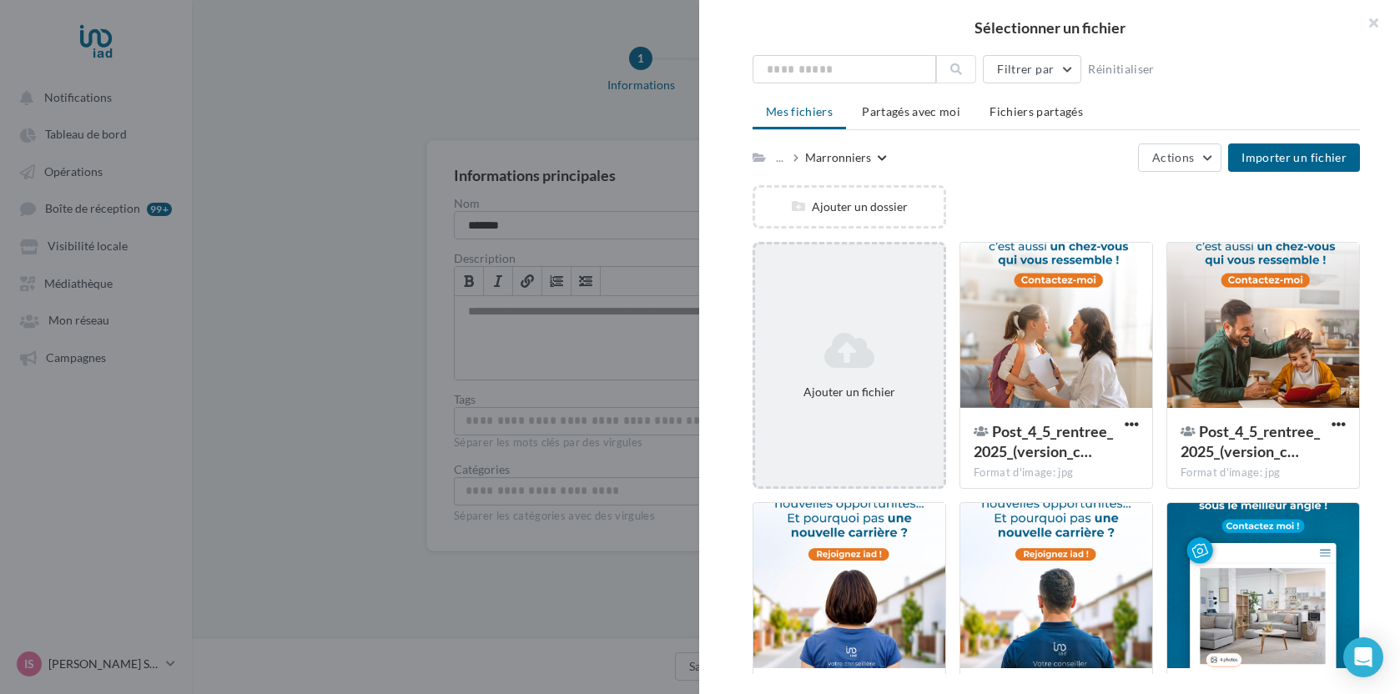 The height and width of the screenshot is (694, 1400). Describe the element at coordinates (838, 158) in the screenshot. I see `div: Marronniers` at that location.